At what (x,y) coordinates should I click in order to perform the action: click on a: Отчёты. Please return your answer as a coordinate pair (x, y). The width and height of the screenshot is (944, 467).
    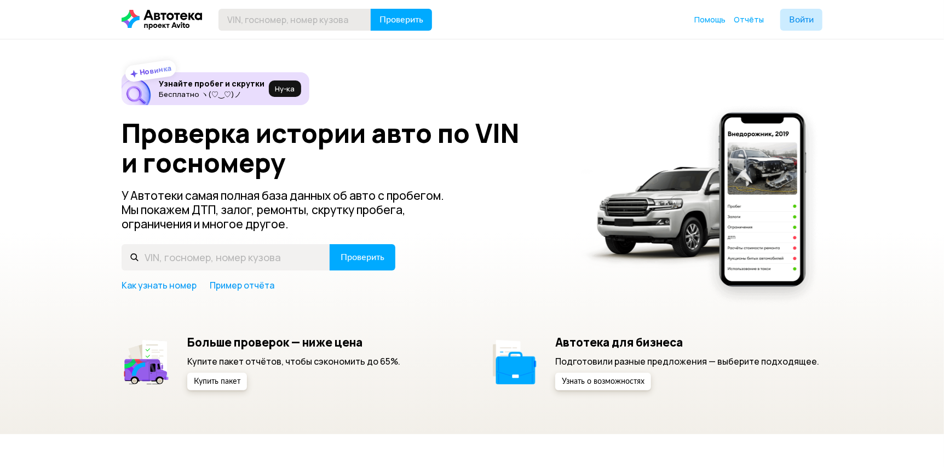
    Looking at the image, I should click on (749, 20).